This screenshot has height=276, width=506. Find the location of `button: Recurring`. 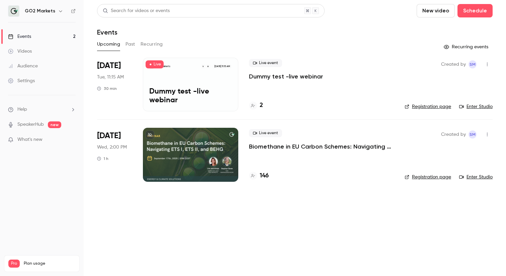

button: Recurring is located at coordinates (152, 44).